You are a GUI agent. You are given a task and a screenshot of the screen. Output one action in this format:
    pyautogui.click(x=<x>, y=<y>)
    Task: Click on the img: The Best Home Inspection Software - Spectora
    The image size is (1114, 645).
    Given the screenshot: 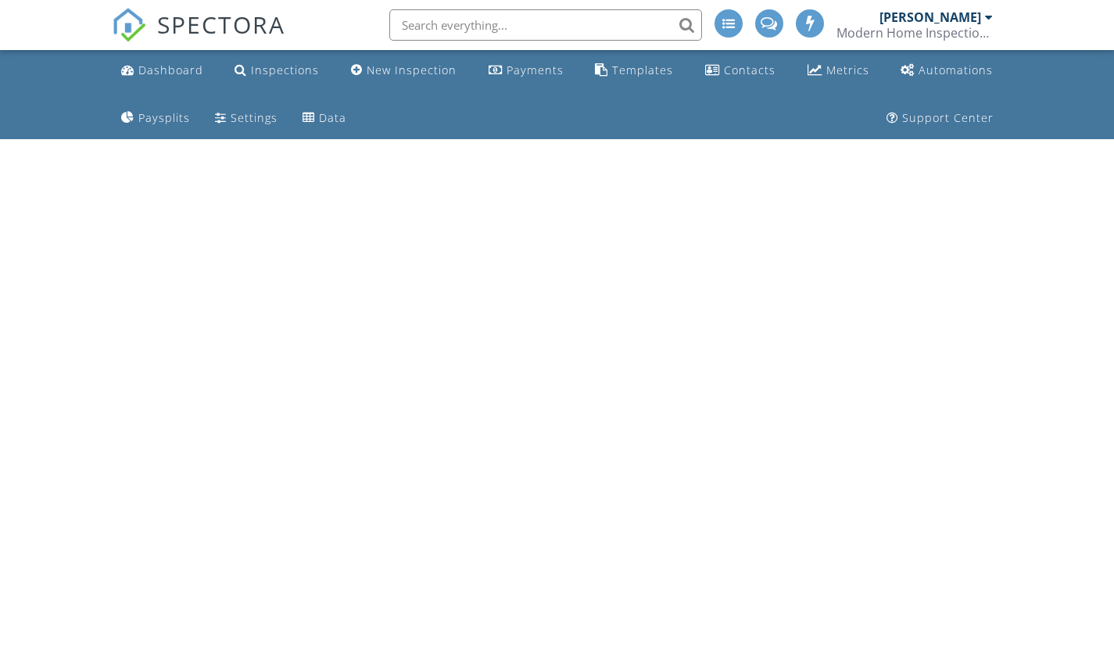 What is the action you would take?
    pyautogui.click(x=129, y=25)
    